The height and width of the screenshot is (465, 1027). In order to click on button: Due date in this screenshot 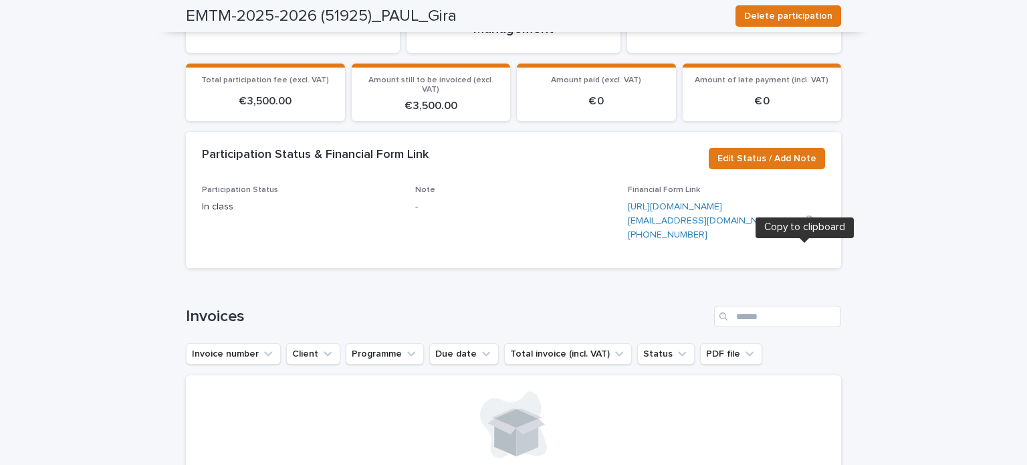, I will do `click(464, 354)`.